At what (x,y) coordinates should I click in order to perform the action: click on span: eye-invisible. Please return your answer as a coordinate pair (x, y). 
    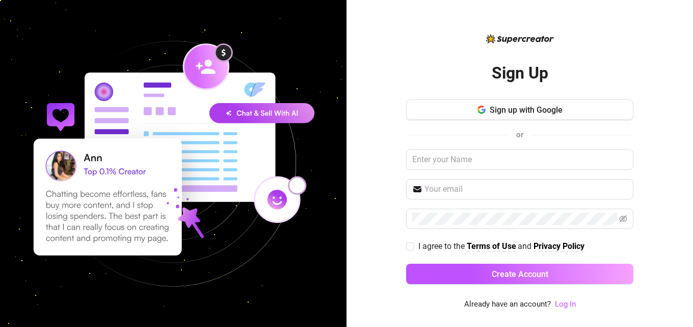
    Looking at the image, I should click on (623, 219).